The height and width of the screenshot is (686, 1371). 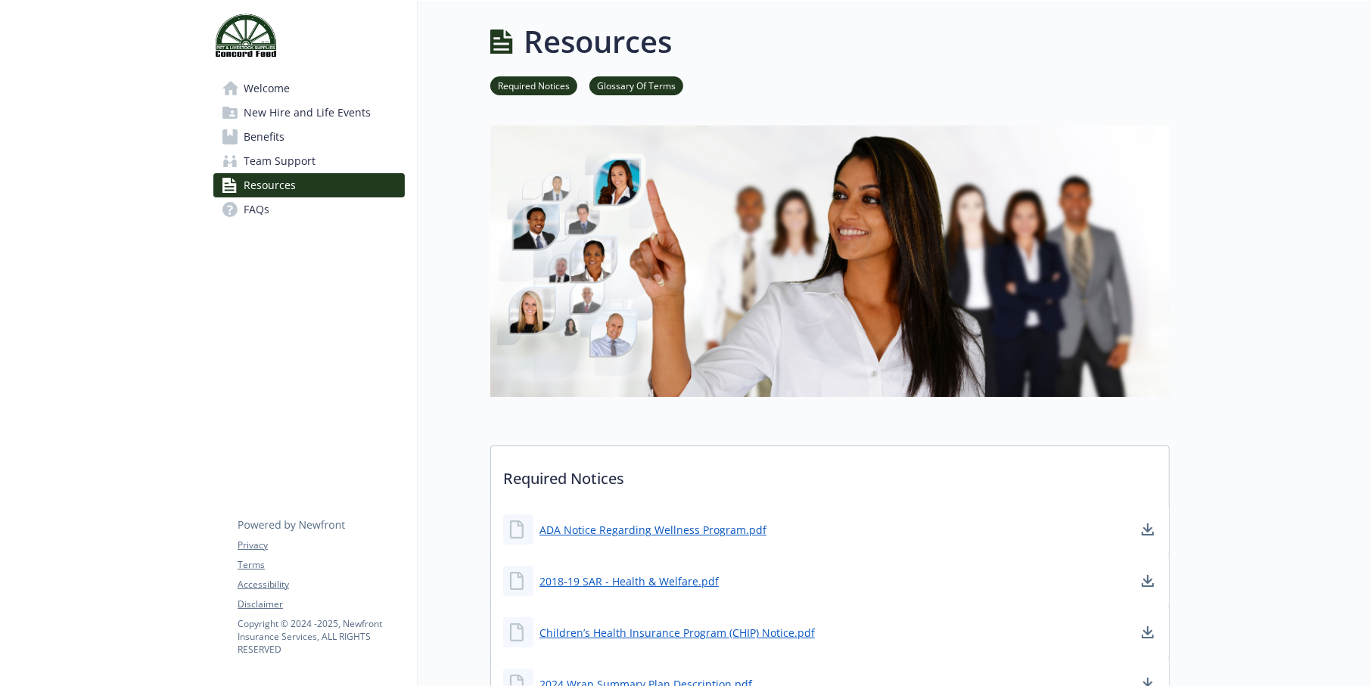 What do you see at coordinates (309, 210) in the screenshot?
I see `a: FAQs` at bounding box center [309, 210].